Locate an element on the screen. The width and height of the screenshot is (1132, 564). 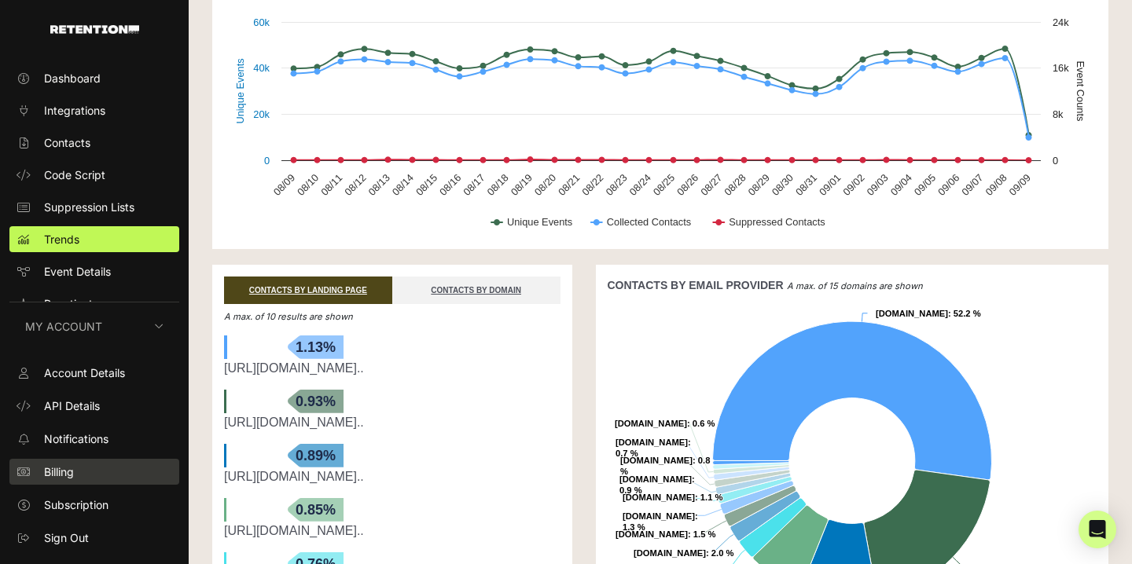
span: Code Script is located at coordinates (75, 174).